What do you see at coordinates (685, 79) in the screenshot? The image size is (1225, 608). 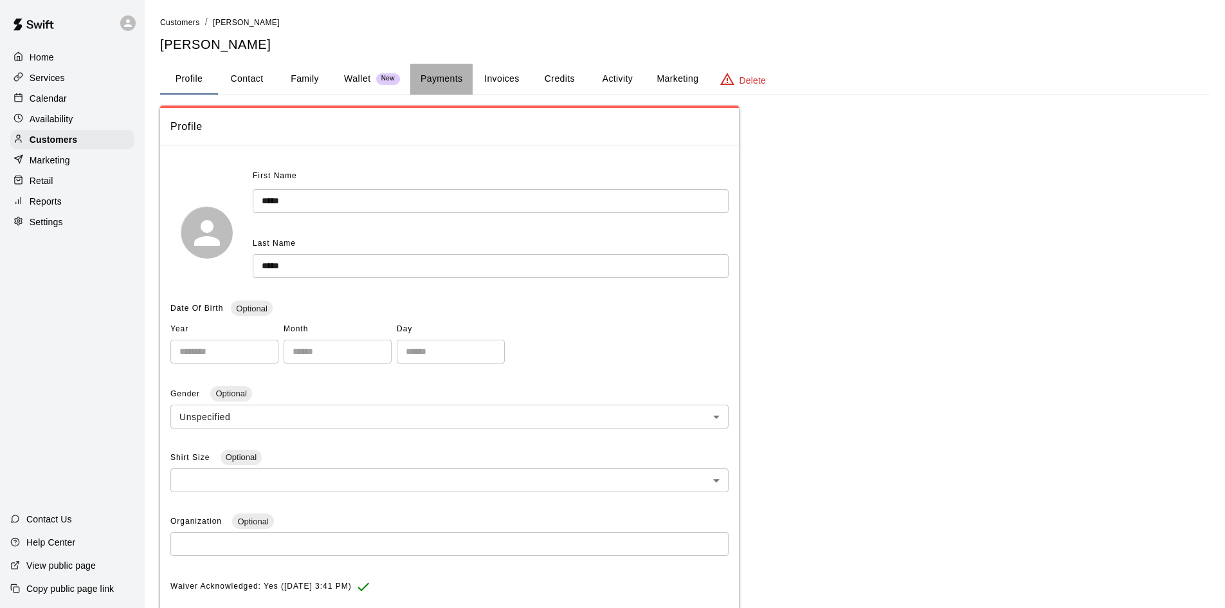 I see `div: basic tabs example` at bounding box center [685, 79].